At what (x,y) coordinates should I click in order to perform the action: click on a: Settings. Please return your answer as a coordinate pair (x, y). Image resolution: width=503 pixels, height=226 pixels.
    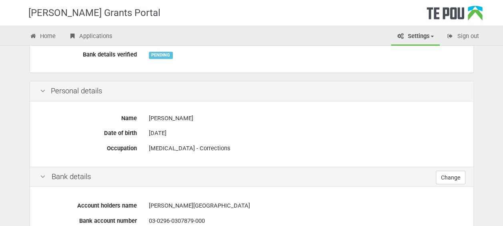
    Looking at the image, I should click on (415, 37).